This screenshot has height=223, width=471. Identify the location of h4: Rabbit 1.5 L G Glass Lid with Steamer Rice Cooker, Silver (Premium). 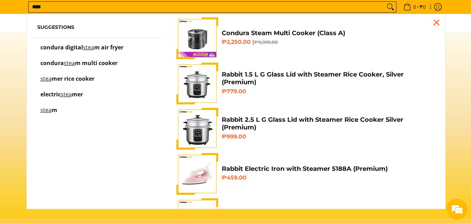
(328, 78).